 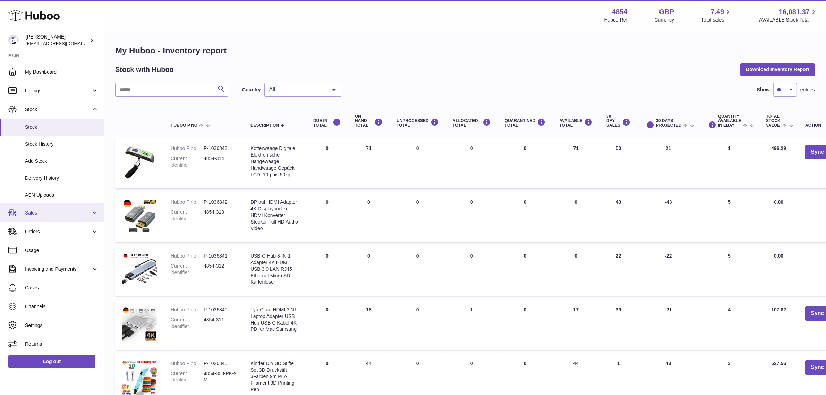 What do you see at coordinates (576, 123) in the screenshot?
I see `div: AVAILABLE Total` at bounding box center [576, 123].